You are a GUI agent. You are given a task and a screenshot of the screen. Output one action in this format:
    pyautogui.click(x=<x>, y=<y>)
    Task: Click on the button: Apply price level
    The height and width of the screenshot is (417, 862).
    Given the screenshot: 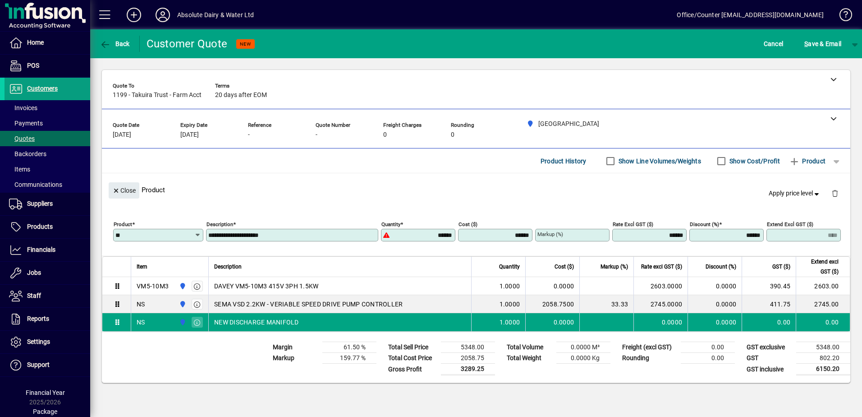 What is the action you would take?
    pyautogui.click(x=795, y=194)
    